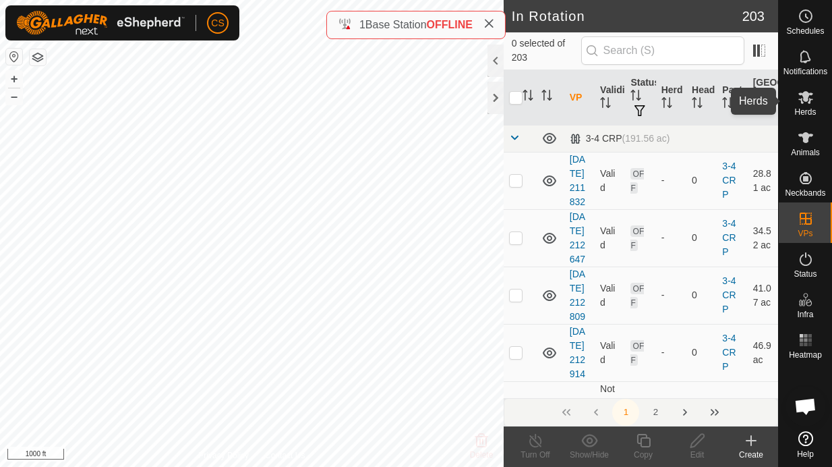  I want to click on div: Open chat, so click(806, 406).